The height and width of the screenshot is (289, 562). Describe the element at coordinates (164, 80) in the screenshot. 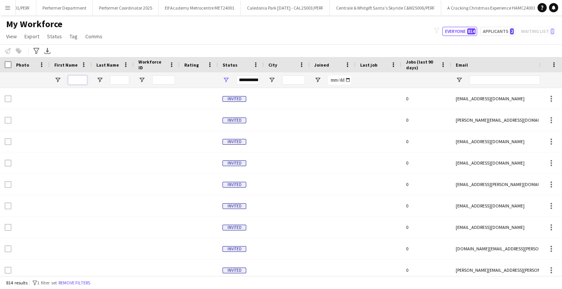

I see `input: Workforce ID Filter Input` at that location.